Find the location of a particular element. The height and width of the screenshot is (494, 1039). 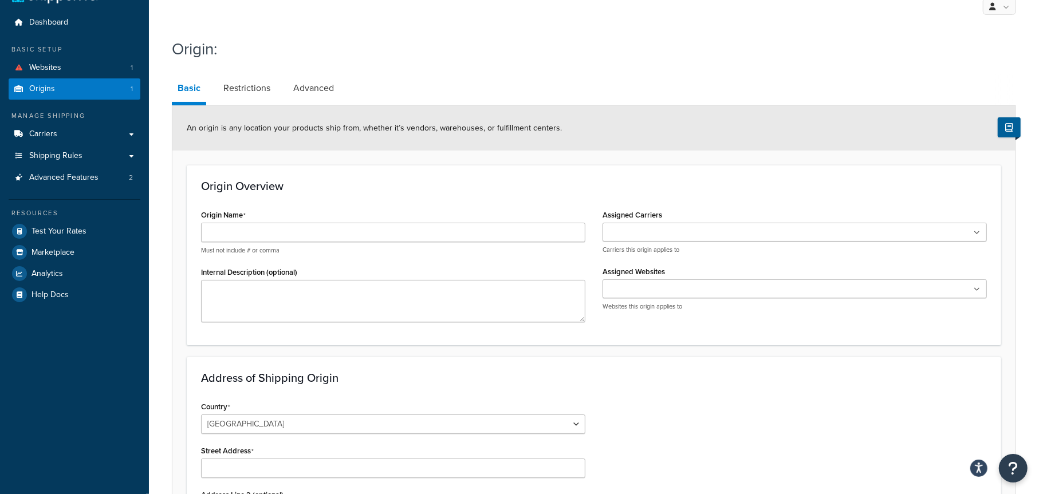

a: Restrictions is located at coordinates (247, 88).